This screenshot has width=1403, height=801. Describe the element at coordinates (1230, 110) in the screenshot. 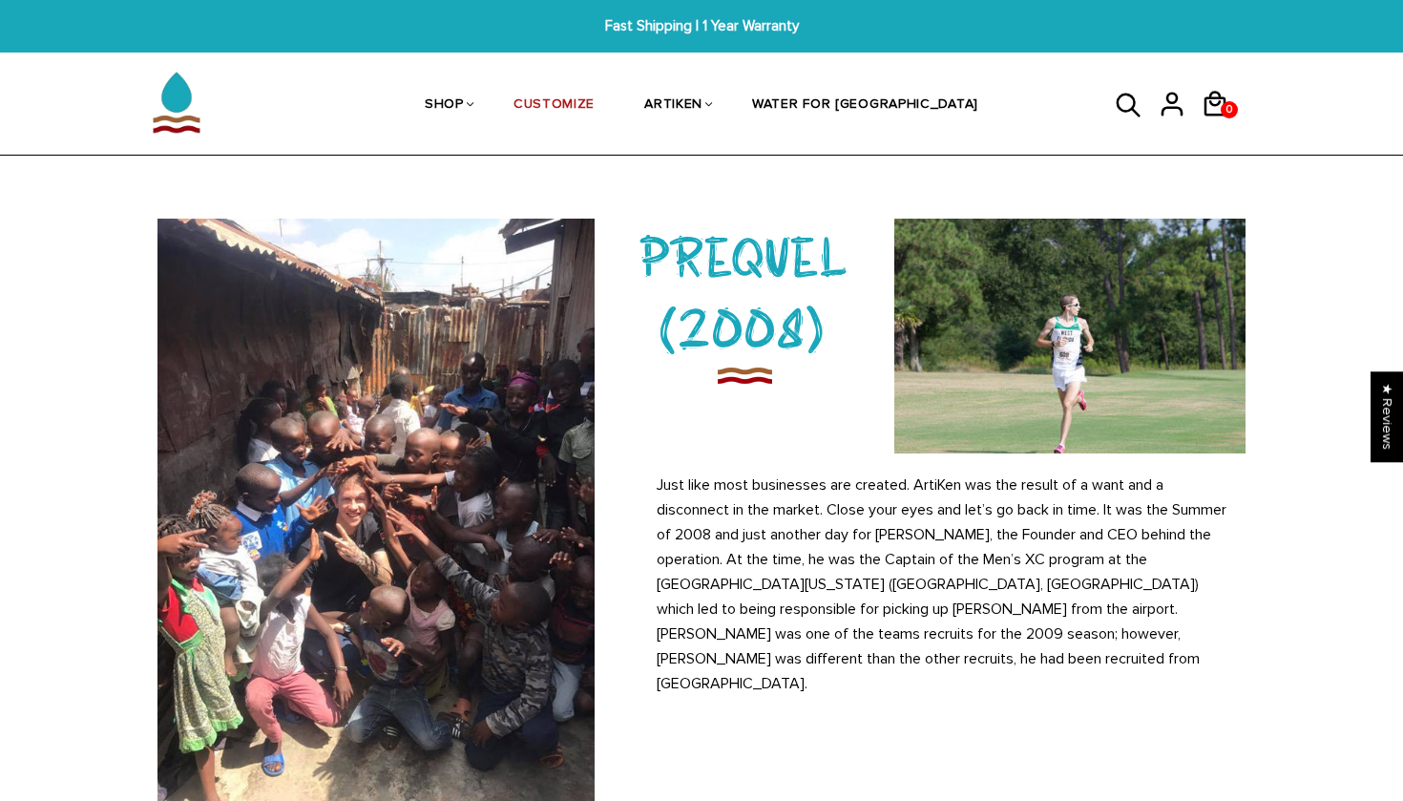

I see `span: 0` at that location.